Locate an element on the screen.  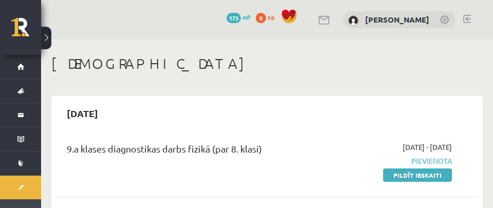
img: Ivo Zuriko Ananidze is located at coordinates (353, 21).